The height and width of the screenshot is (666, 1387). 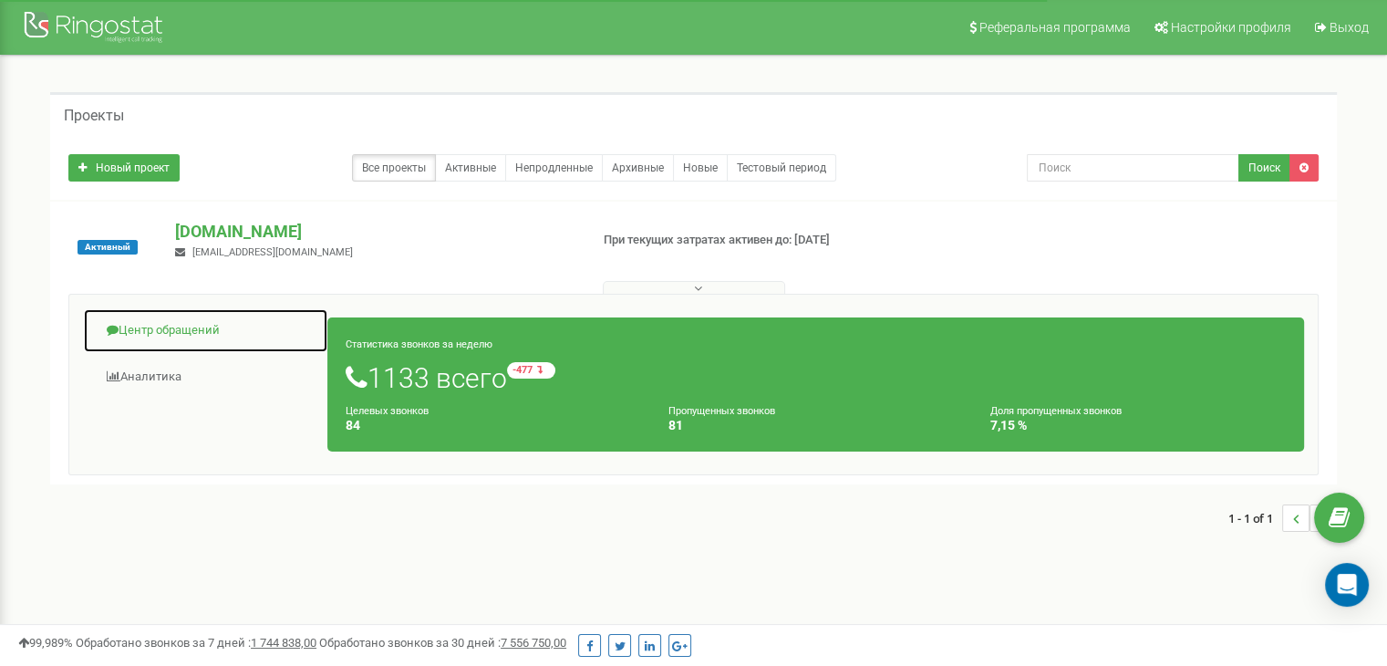 What do you see at coordinates (1347, 584) in the screenshot?
I see `div: Open Intercom Messenger` at bounding box center [1347, 584].